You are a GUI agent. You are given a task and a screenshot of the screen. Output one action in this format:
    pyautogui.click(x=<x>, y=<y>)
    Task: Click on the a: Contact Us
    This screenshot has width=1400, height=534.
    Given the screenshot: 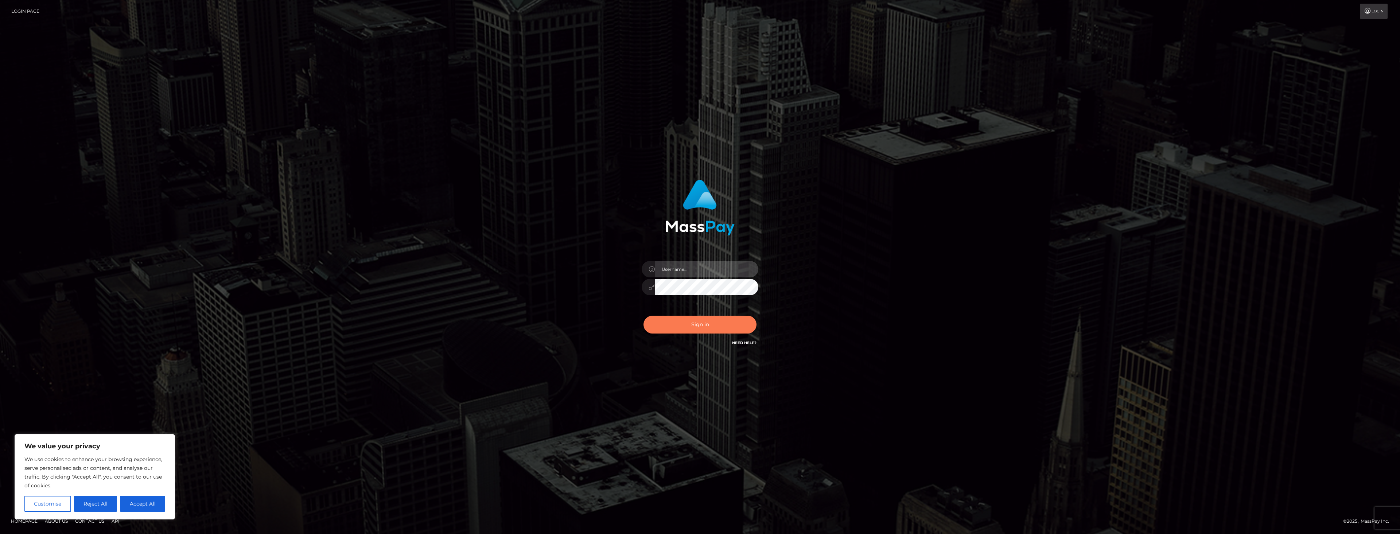 What is the action you would take?
    pyautogui.click(x=90, y=521)
    